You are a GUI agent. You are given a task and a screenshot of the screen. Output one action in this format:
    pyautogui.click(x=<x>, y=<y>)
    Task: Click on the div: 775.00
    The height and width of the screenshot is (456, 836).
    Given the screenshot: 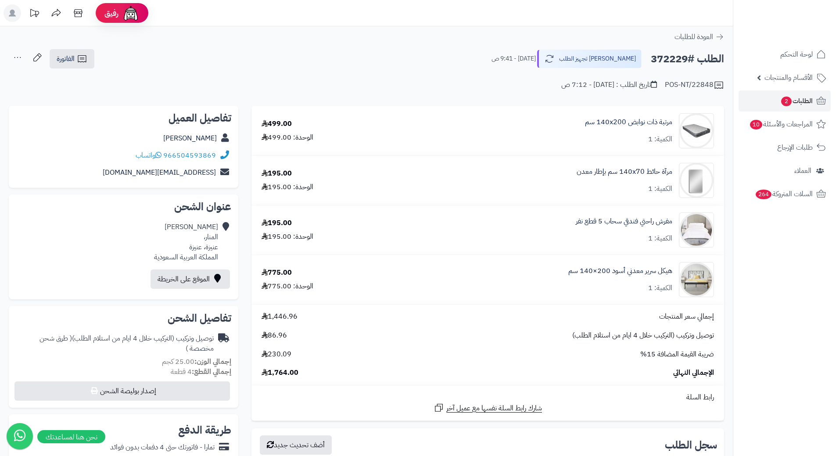 What is the action you would take?
    pyautogui.click(x=277, y=273)
    